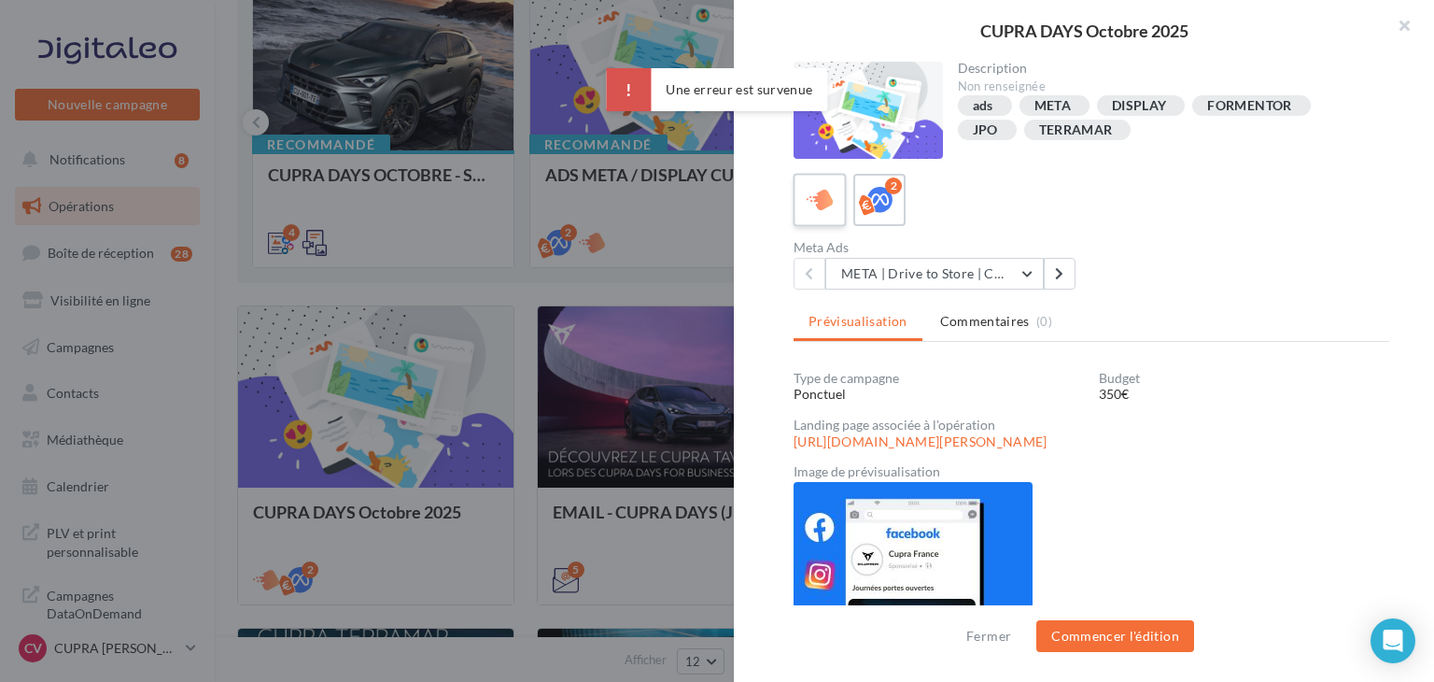  What do you see at coordinates (1166, 68) in the screenshot?
I see `div: Description` at bounding box center [1166, 68].